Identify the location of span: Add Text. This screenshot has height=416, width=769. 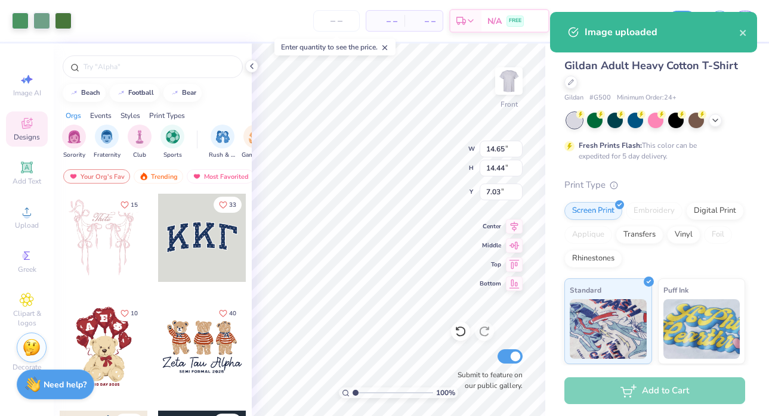
(27, 181).